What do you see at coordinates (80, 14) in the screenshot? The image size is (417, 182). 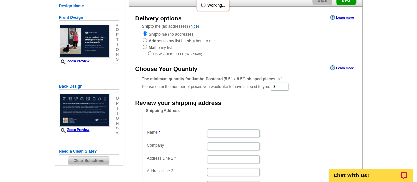 I see `button: Open LiveChat chat widget` at bounding box center [80, 14].